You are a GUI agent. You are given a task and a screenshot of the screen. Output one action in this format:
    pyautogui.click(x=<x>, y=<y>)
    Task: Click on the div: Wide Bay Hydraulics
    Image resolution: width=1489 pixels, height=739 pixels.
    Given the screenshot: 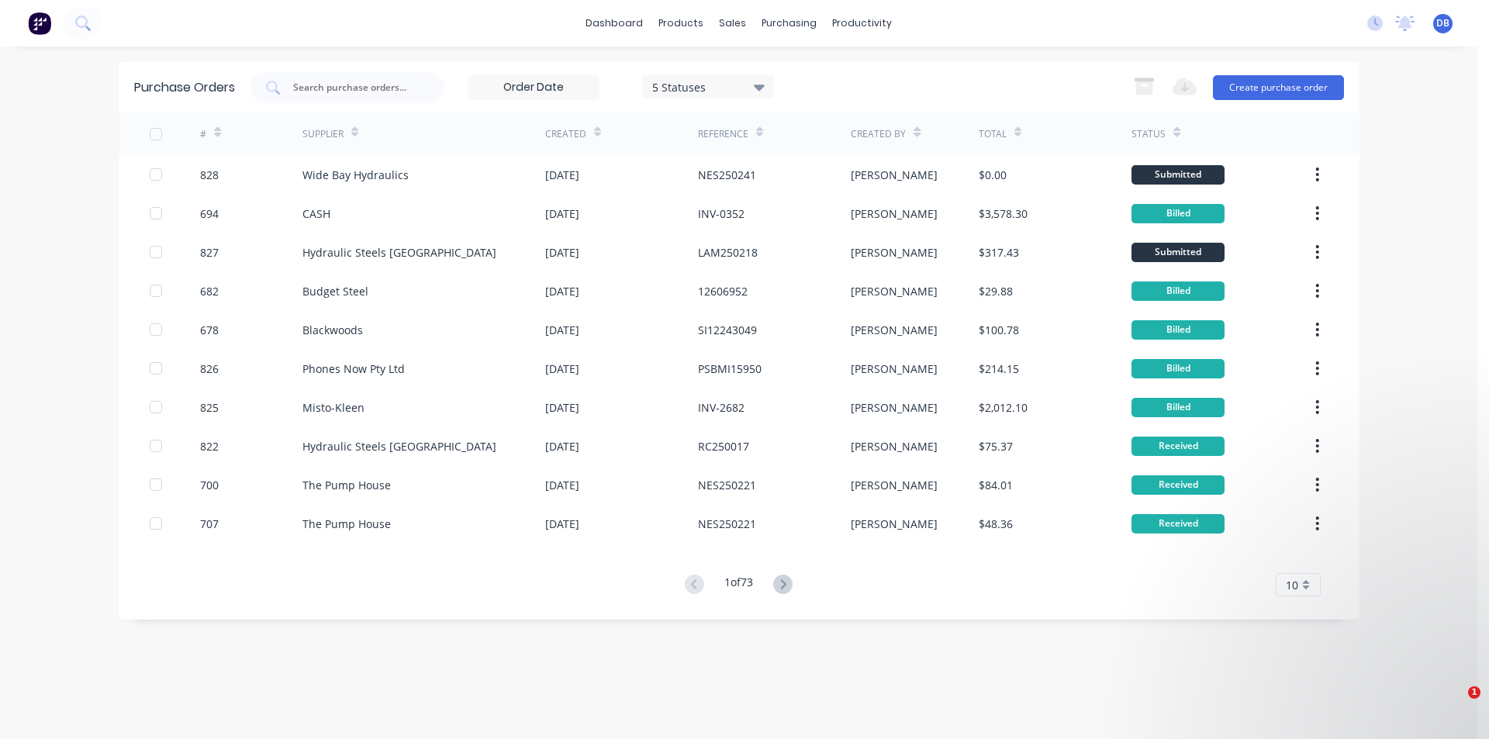 What is the action you would take?
    pyautogui.click(x=355, y=174)
    